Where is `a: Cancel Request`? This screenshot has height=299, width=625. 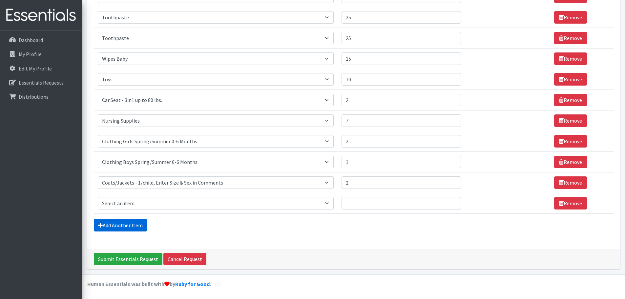
a: Cancel Request is located at coordinates (185, 259).